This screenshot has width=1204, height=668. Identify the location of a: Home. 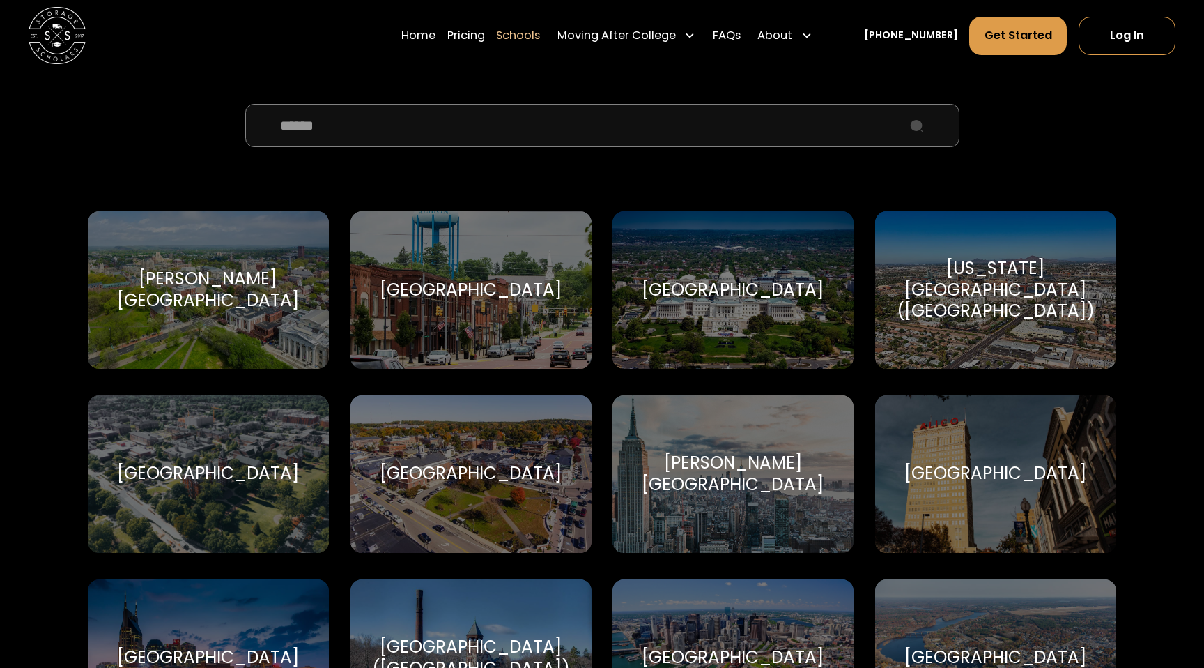
(418, 36).